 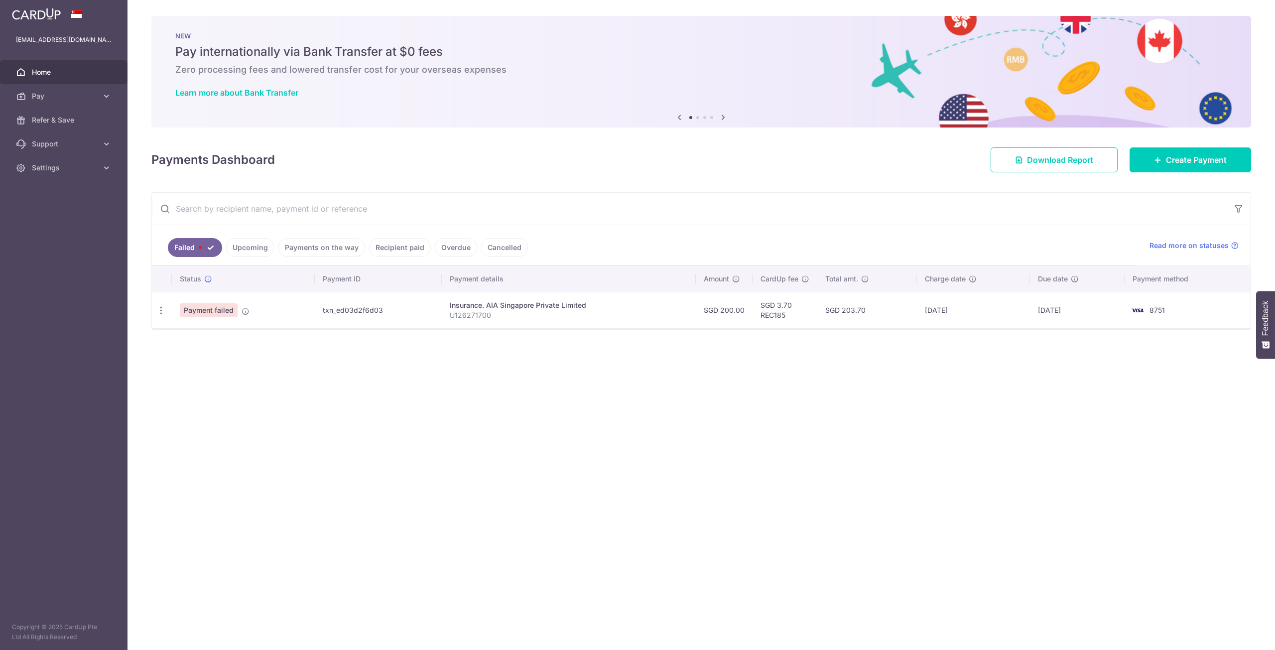 What do you see at coordinates (1187, 279) in the screenshot?
I see `th: Payment method` at bounding box center [1187, 279].